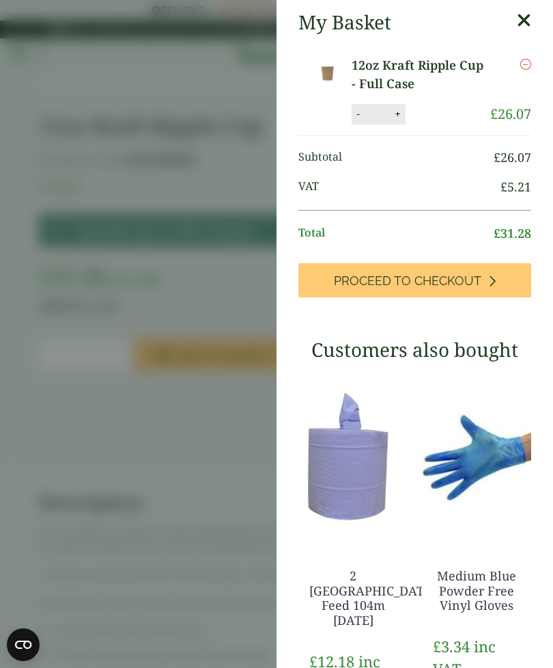  Describe the element at coordinates (396, 157) in the screenshot. I see `span: Subtotal` at that location.